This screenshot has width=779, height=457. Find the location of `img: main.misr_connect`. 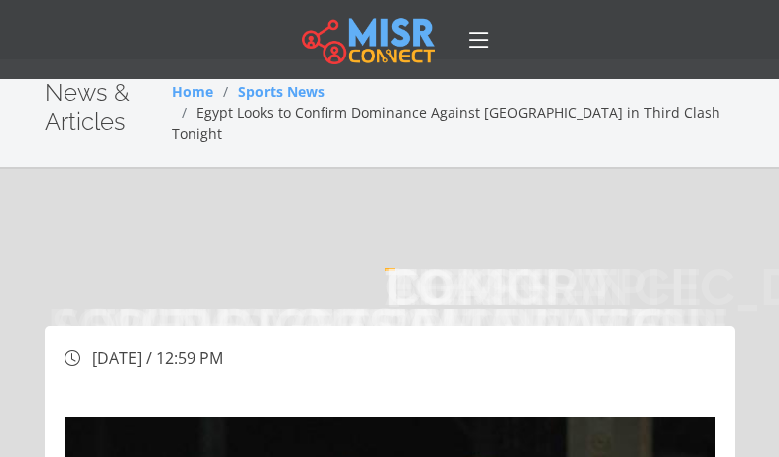

img: main.misr_connect is located at coordinates (368, 40).